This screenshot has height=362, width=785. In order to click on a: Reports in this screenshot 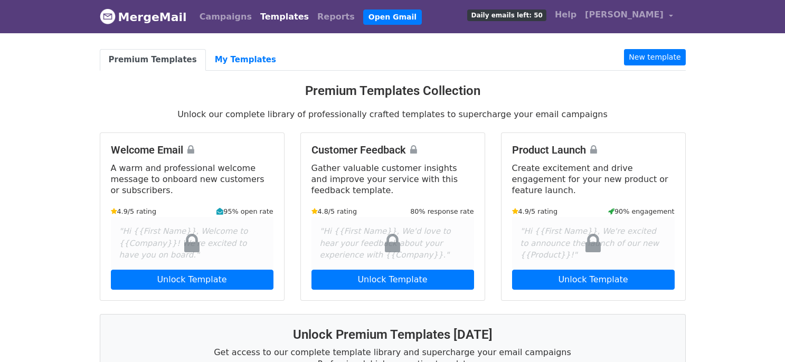, I will do `click(336, 17)`.